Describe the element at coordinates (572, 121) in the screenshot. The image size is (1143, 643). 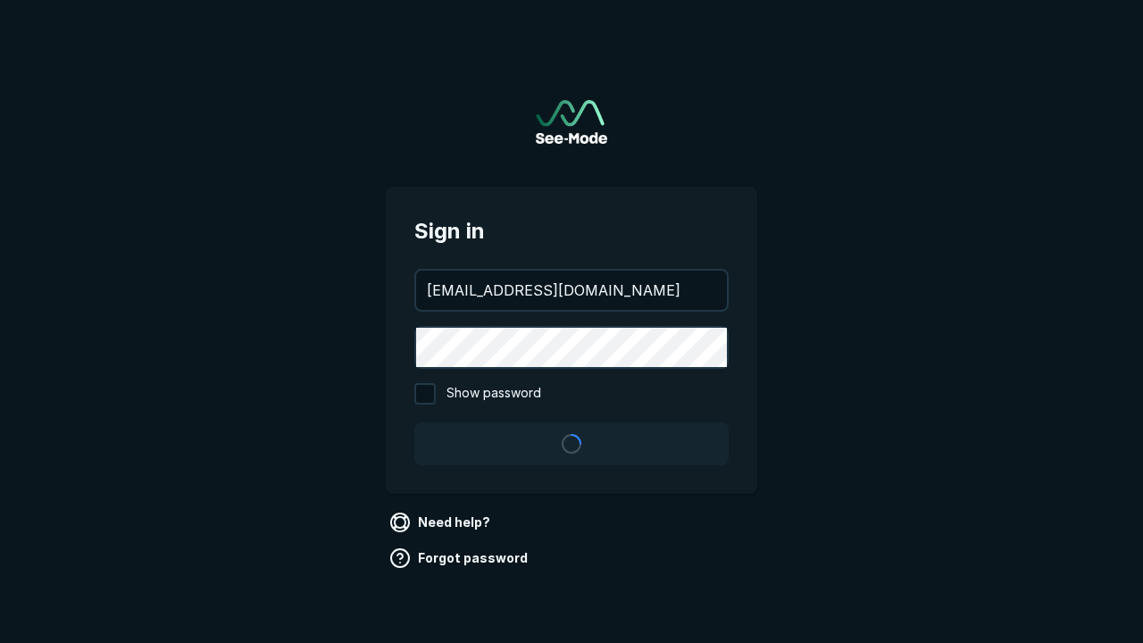
I see `a: Go to sign in` at that location.